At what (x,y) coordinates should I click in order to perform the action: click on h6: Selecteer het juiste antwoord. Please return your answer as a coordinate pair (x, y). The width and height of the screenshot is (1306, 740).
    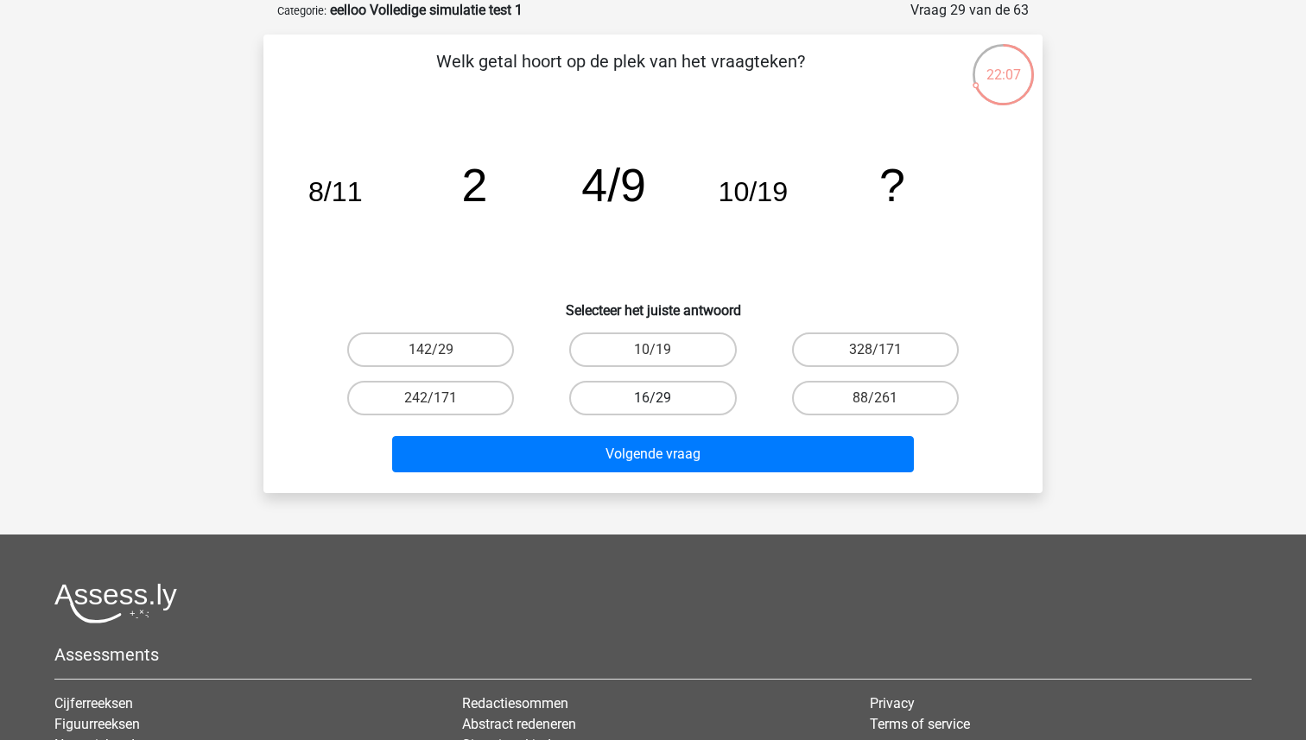
    Looking at the image, I should click on (653, 303).